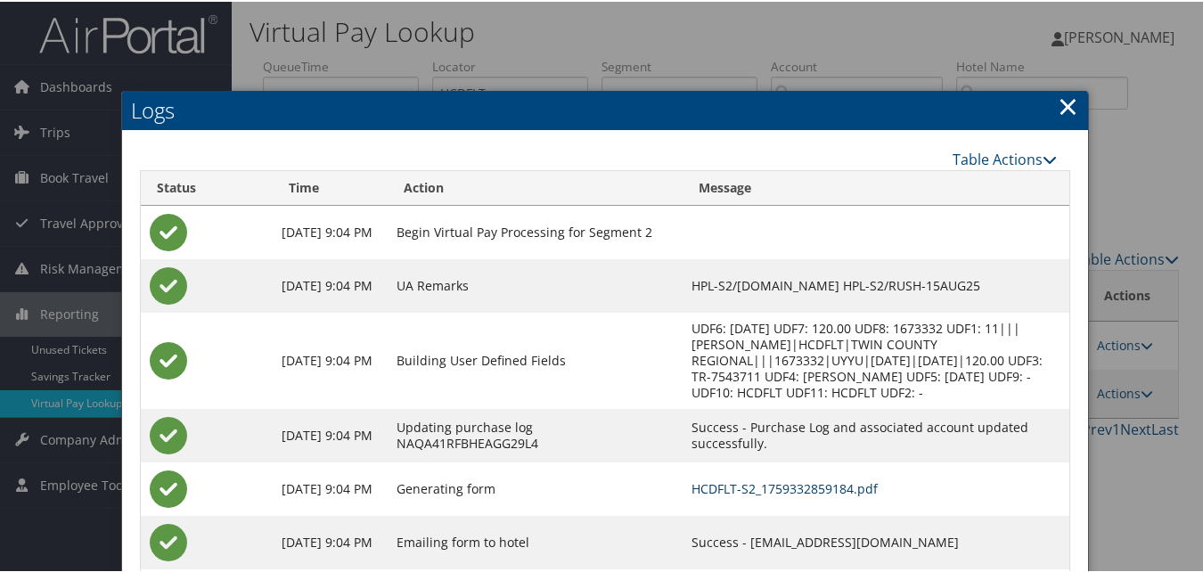 Image resolution: width=1203 pixels, height=572 pixels. Describe the element at coordinates (1005, 158) in the screenshot. I see `a: Table Actions` at that location.